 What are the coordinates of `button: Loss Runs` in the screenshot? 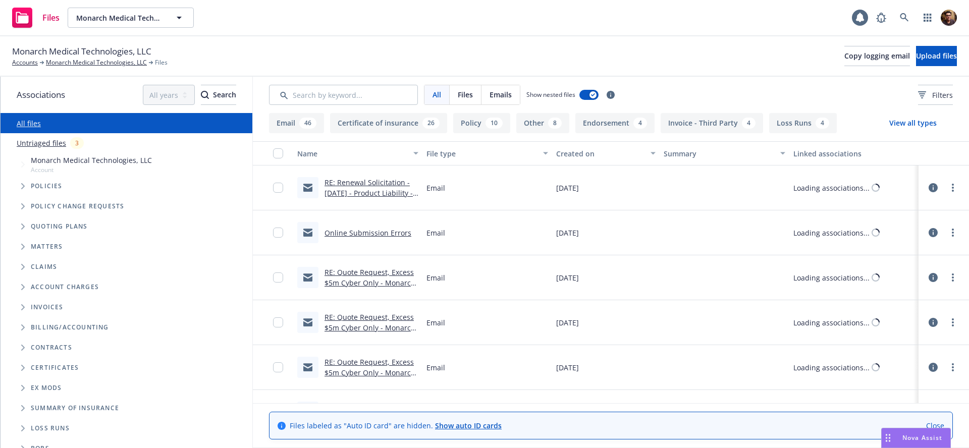 It's located at (803, 123).